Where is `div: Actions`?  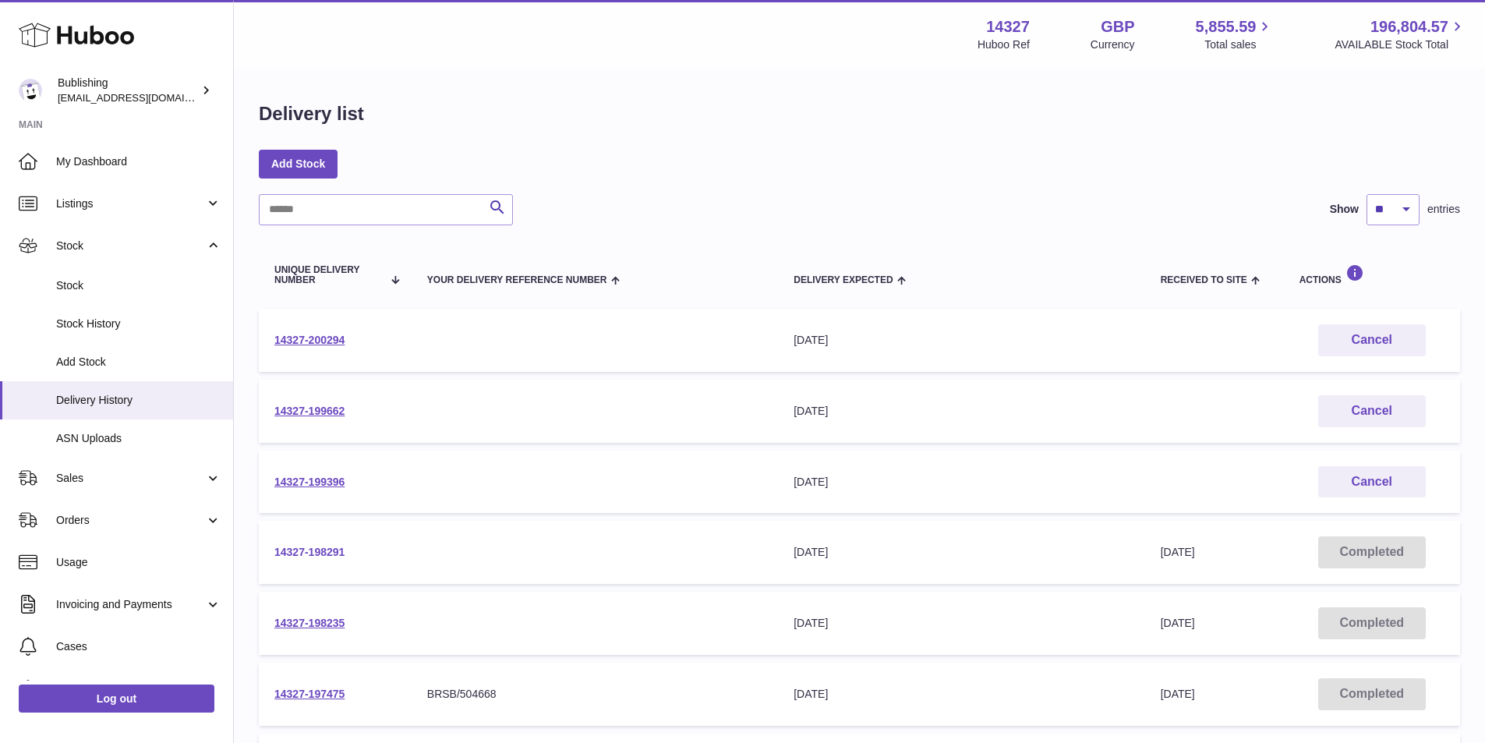
div: Actions is located at coordinates (1372, 274).